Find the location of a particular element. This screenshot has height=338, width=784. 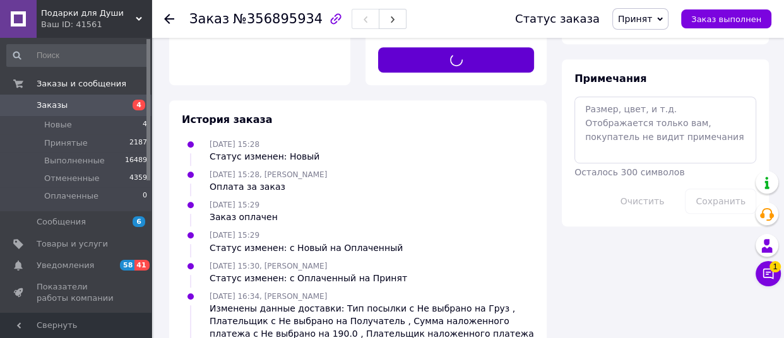

div: Ваш ID: 41561 is located at coordinates (96, 25).